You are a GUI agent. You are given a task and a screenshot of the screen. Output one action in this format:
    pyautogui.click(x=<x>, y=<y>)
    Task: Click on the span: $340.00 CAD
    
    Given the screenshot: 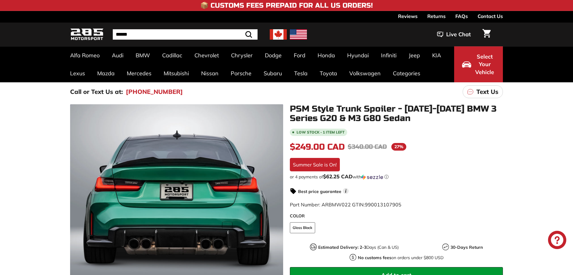 What is the action you would take?
    pyautogui.click(x=367, y=147)
    